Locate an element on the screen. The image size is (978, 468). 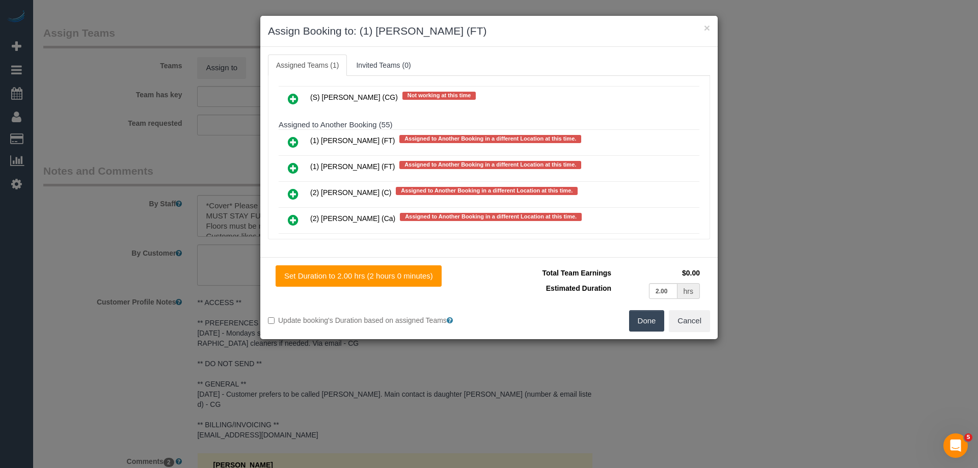
span: Not working at this time is located at coordinates (439, 96).